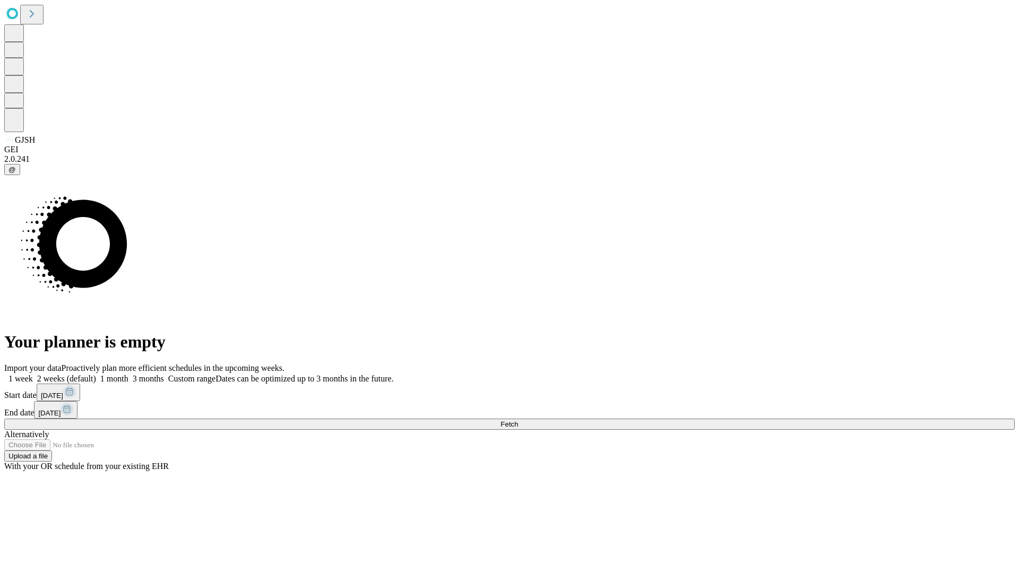  I want to click on span: 1 month, so click(114, 378).